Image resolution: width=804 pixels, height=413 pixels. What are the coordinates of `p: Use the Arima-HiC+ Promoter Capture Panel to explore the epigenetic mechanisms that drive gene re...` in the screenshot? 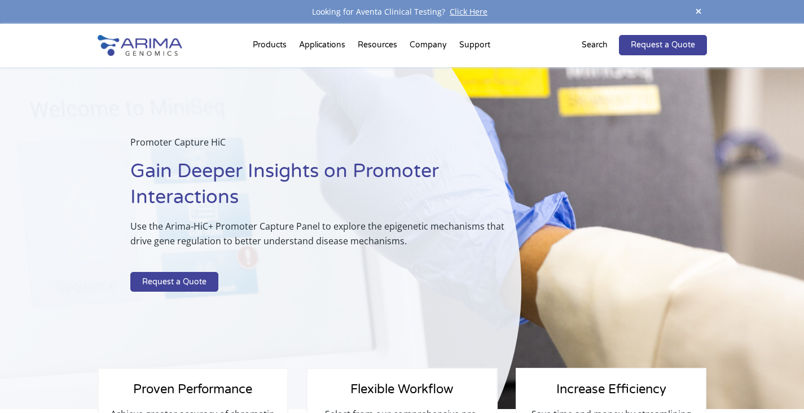 It's located at (320, 238).